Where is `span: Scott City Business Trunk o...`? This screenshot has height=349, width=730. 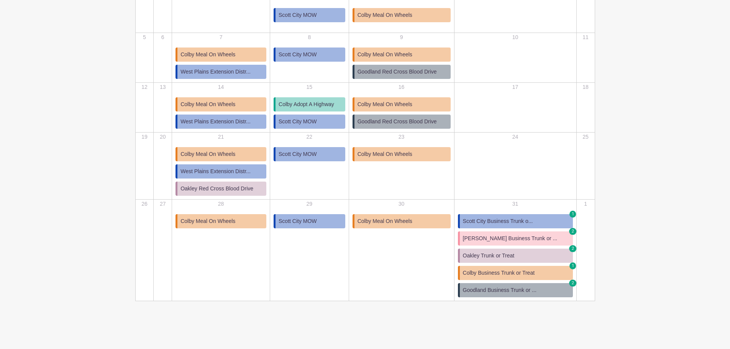
span: Scott City Business Trunk o... is located at coordinates (498, 221).